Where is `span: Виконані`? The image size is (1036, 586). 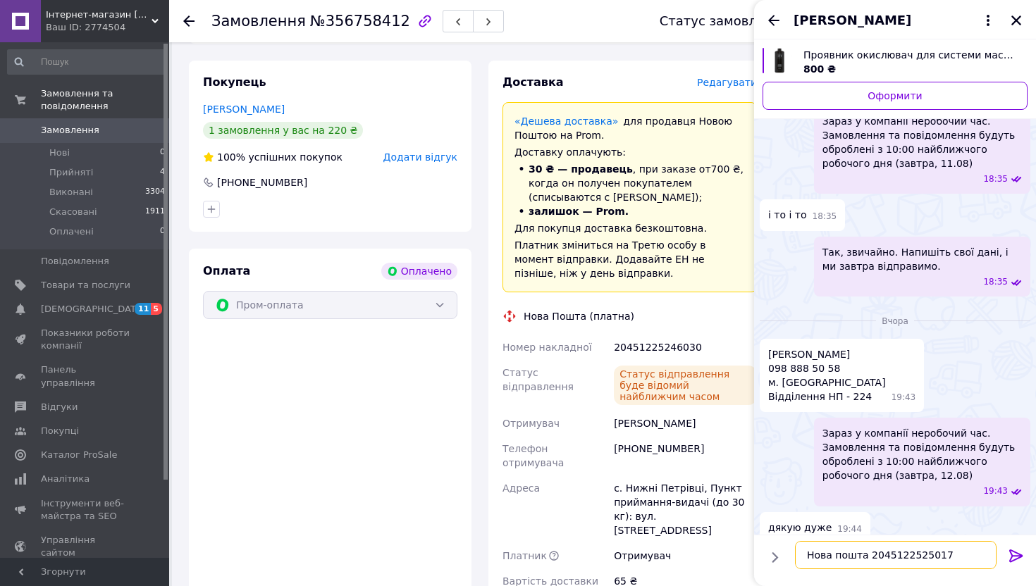
span: Виконані is located at coordinates (71, 192).